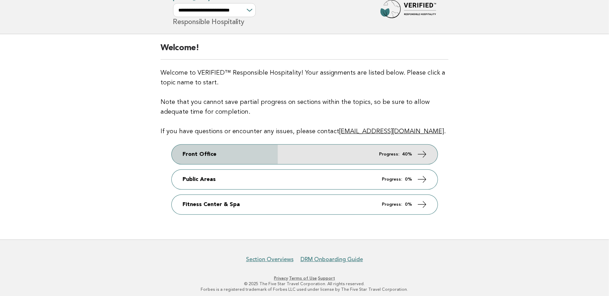 This screenshot has width=609, height=296. Describe the element at coordinates (281, 279) in the screenshot. I see `a: Privacy` at that location.